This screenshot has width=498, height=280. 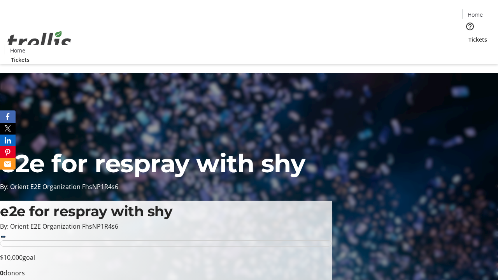 What do you see at coordinates (470, 51) in the screenshot?
I see `button: Cart` at bounding box center [470, 51].